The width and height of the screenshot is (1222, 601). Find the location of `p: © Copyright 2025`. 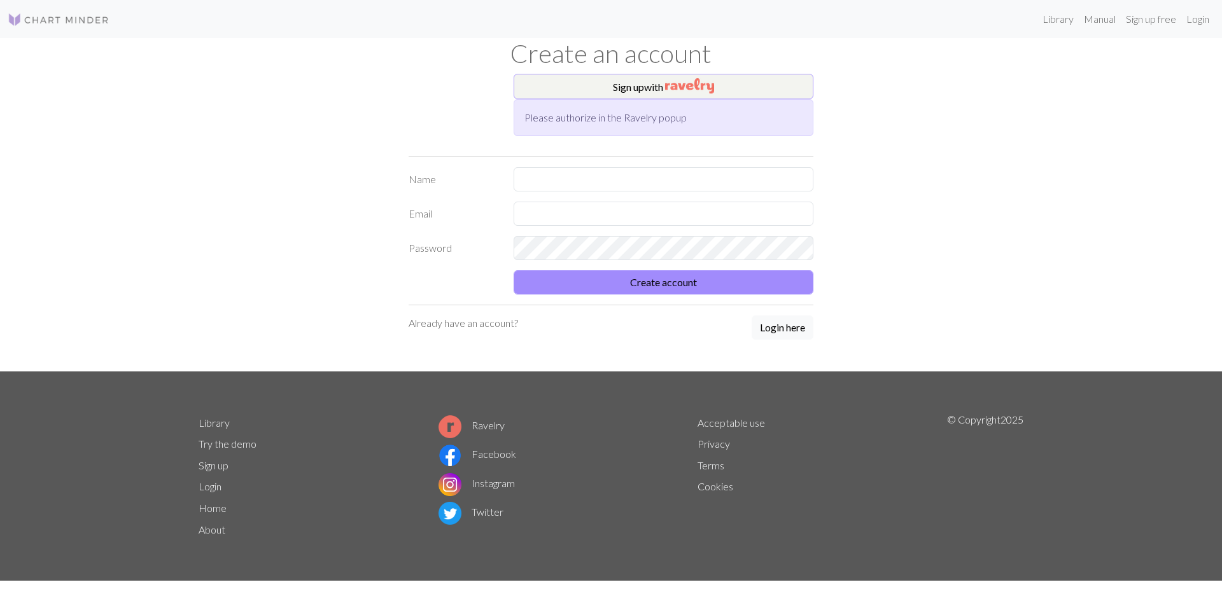

p: © Copyright 2025 is located at coordinates (985, 477).